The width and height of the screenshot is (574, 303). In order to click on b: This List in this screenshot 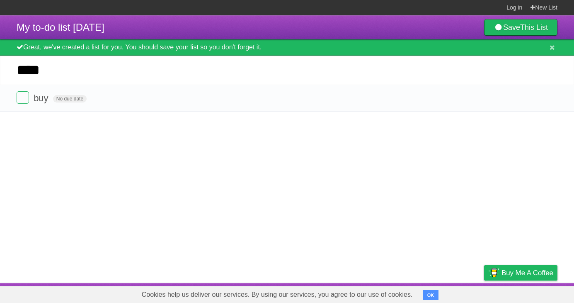, I will do `click(534, 27)`.